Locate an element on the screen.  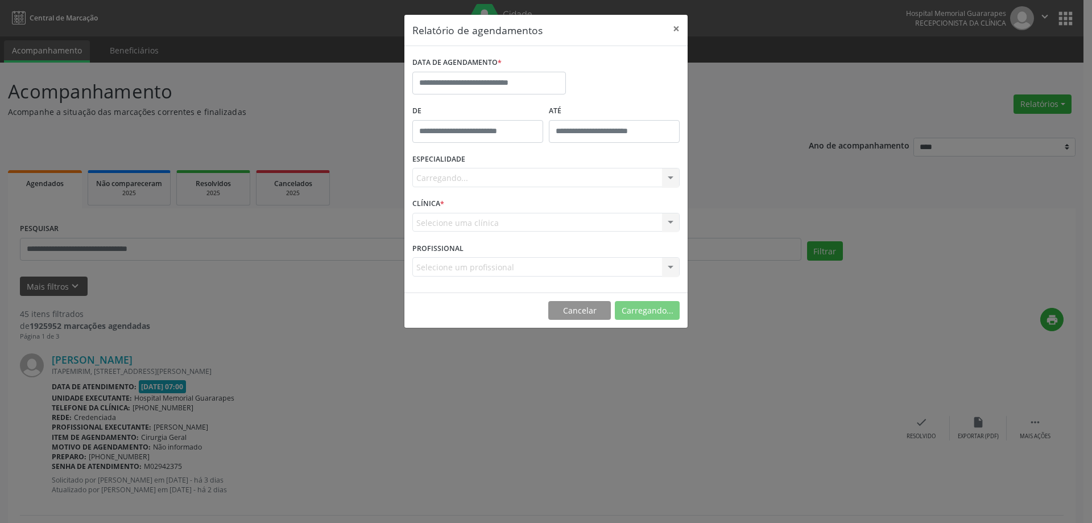
label: DATA DE AGENDAMENTO is located at coordinates (457, 63).